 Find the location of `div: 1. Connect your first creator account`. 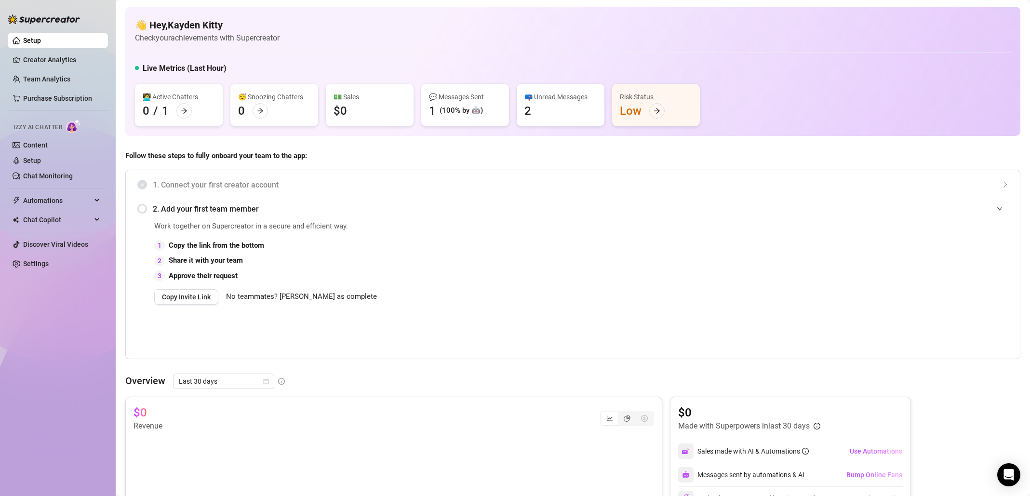

div: 1. Connect your first creator account is located at coordinates (573, 185).